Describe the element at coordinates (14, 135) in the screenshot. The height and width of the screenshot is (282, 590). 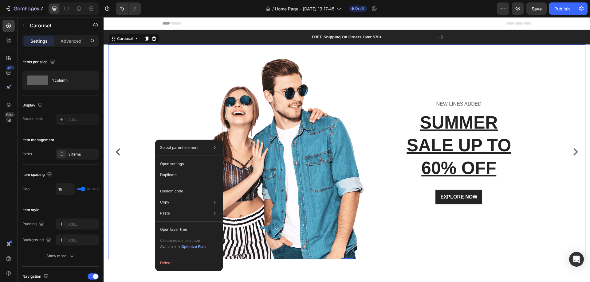
I see `button: Carousel Back Arrow` at that location.